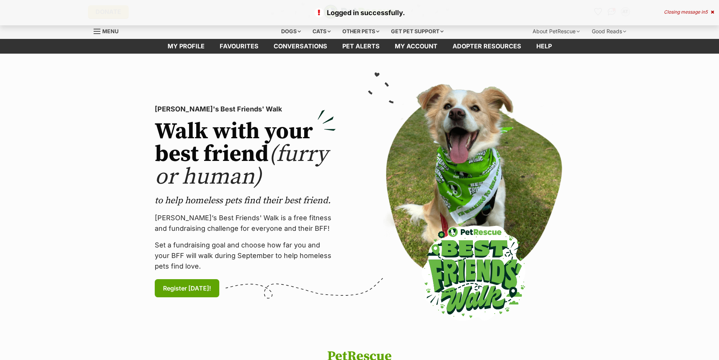 This screenshot has height=360, width=719. Describe the element at coordinates (245, 154) in the screenshot. I see `h2: Walk with your best friend` at that location.